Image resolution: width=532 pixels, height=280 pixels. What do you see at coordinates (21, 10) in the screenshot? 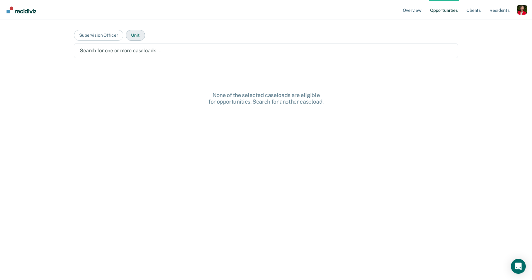
I see `img: Recidiviz` at bounding box center [21, 10].